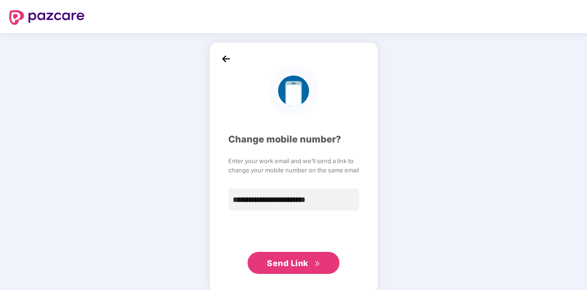 Image resolution: width=587 pixels, height=290 pixels. I want to click on button: Send Linkdouble-right, so click(294, 263).